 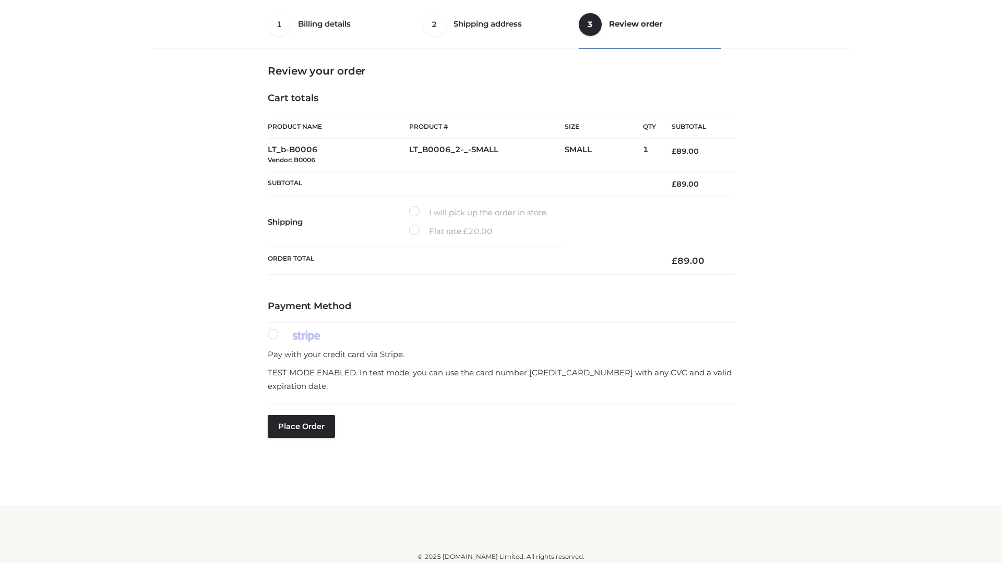 I want to click on h4: Payment Method, so click(x=501, y=307).